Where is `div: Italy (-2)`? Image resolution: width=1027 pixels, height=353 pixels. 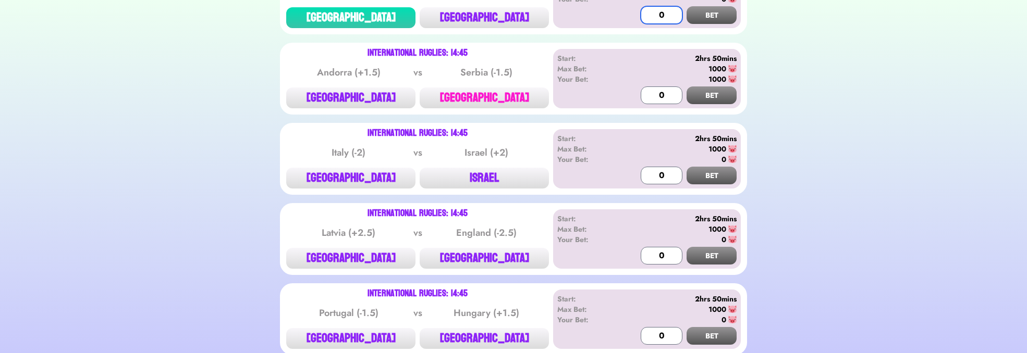
div: Italy (-2) is located at coordinates (349, 153).